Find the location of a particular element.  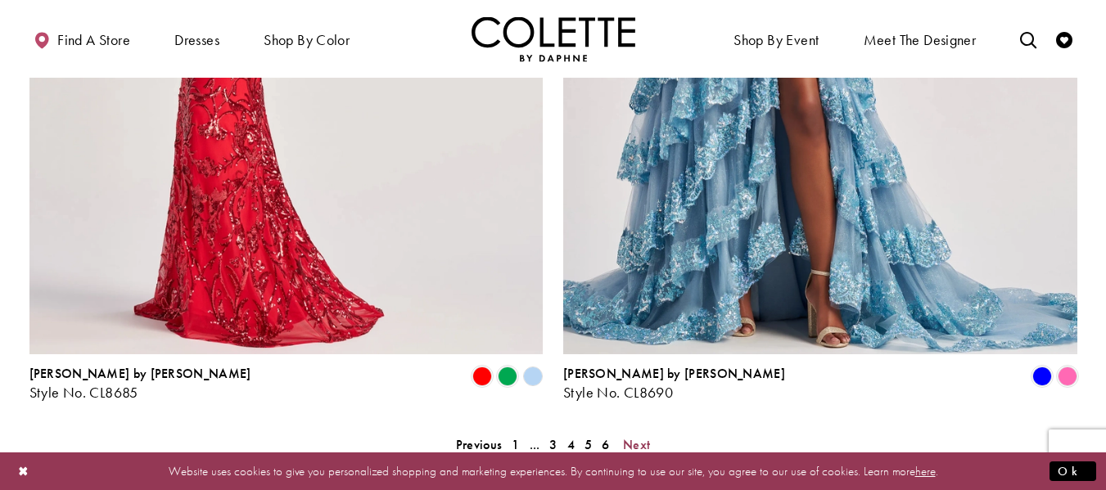

span: 1 is located at coordinates (515, 444).